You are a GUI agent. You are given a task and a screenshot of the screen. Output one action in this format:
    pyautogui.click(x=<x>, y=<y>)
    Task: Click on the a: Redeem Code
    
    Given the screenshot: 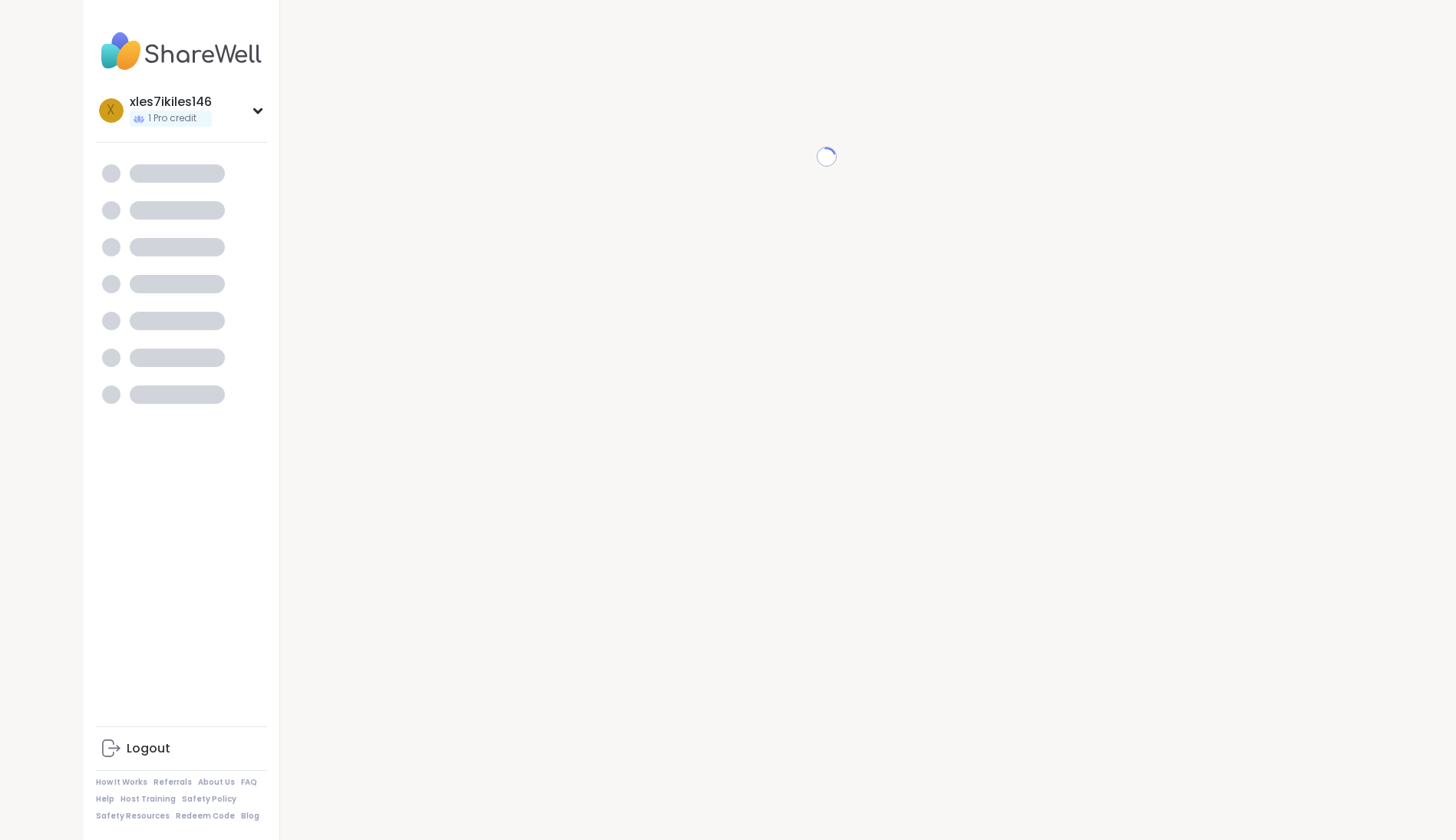 What is the action you would take?
    pyautogui.click(x=205, y=816)
    